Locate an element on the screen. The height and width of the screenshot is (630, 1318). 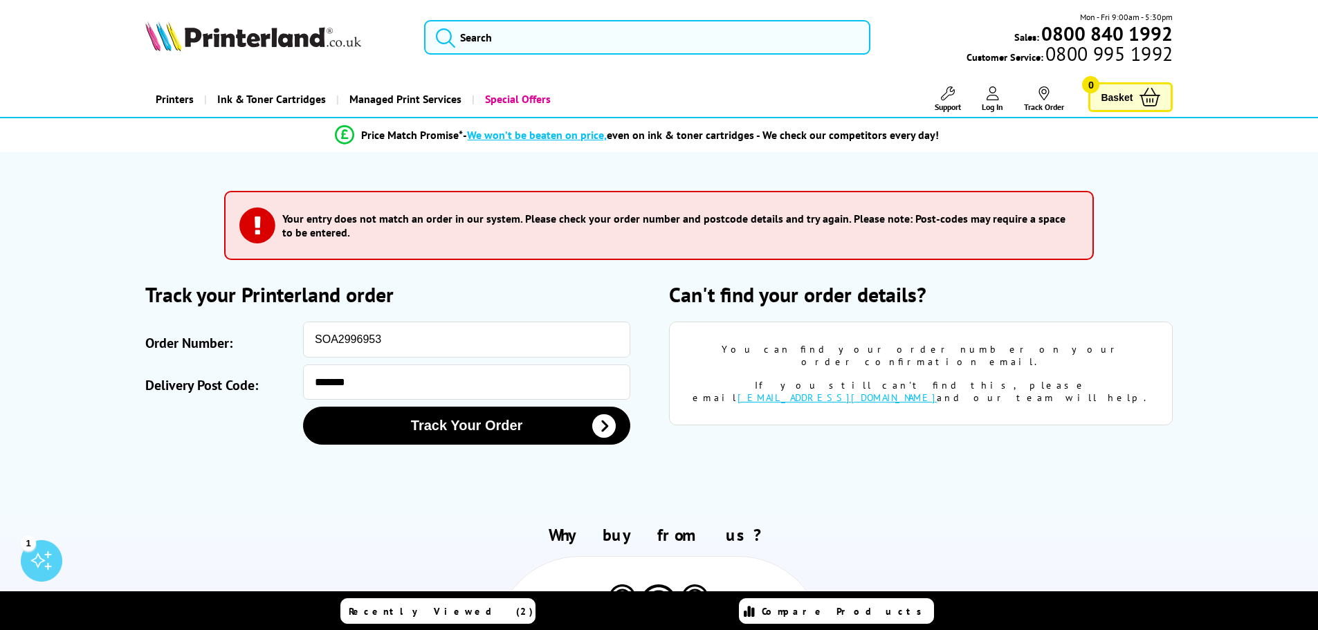
a: Special Offers is located at coordinates (516, 99).